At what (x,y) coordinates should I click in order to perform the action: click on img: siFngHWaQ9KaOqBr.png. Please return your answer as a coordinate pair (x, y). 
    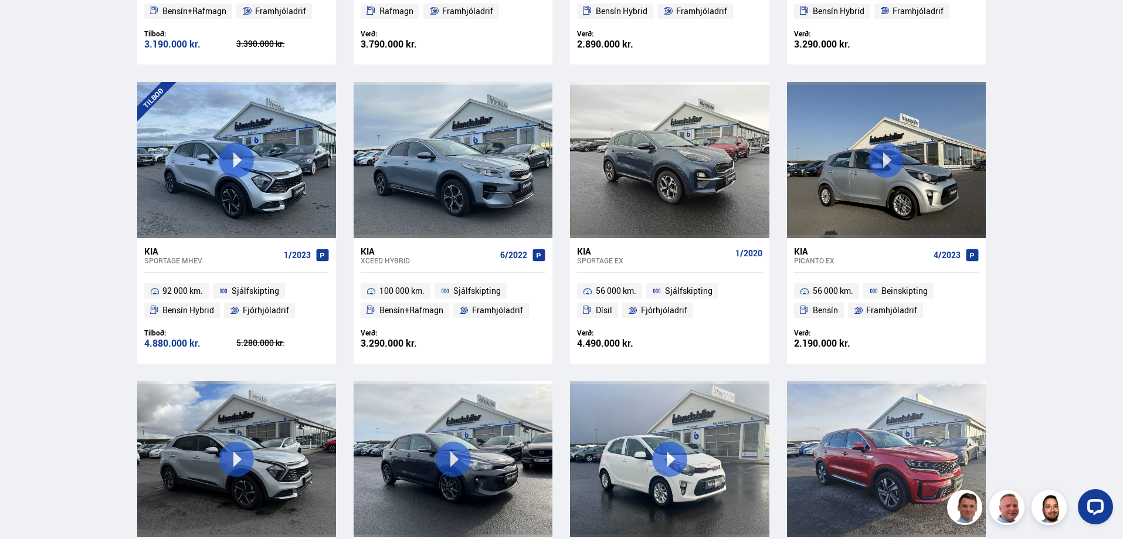
    Looking at the image, I should click on (1009, 509).